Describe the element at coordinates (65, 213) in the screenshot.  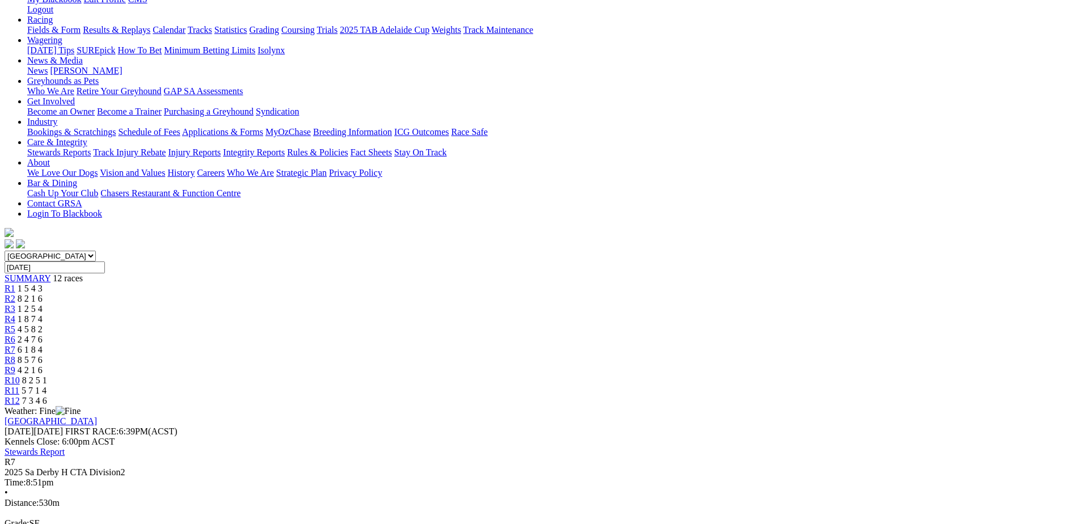
I see `a: Login To Blackbook` at that location.